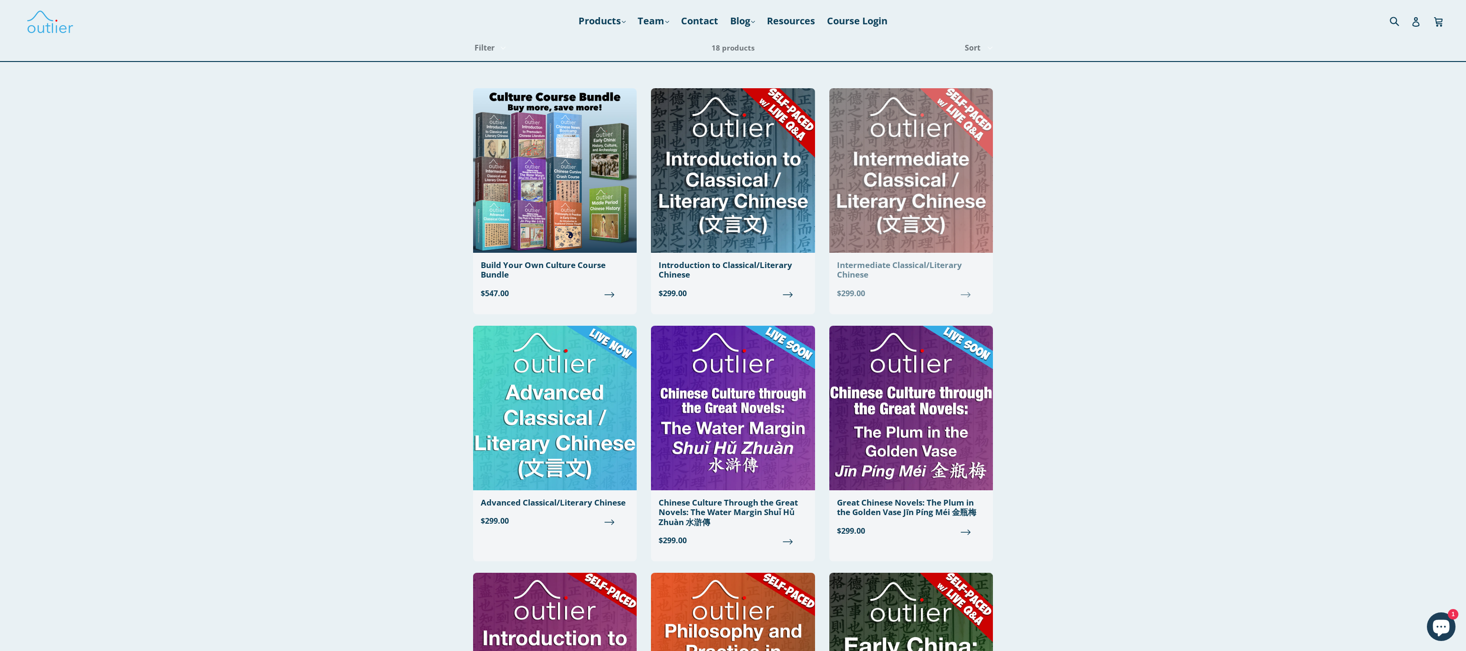 Image resolution: width=1466 pixels, height=651 pixels. What do you see at coordinates (602, 21) in the screenshot?
I see `a: Products` at bounding box center [602, 21].